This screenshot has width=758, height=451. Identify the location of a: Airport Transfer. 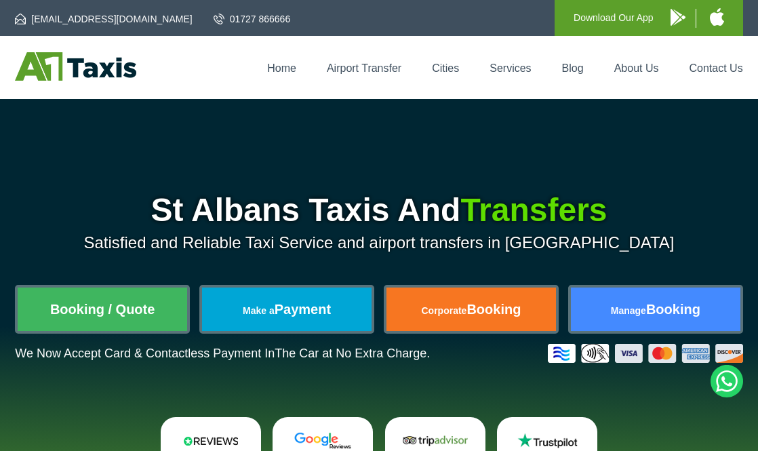
(364, 68).